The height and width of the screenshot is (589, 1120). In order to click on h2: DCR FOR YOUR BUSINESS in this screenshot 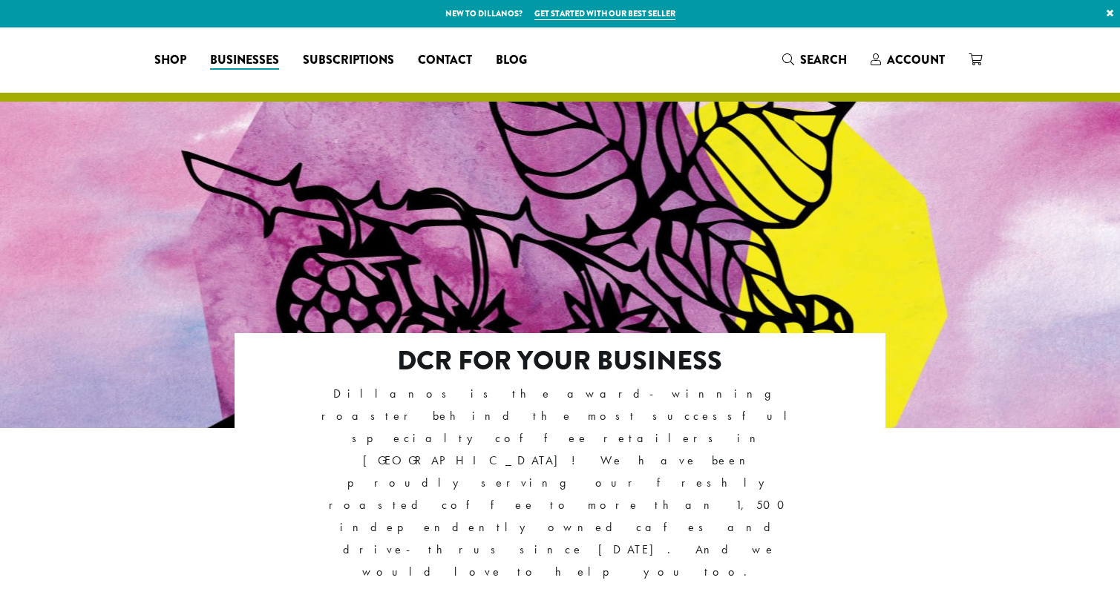, I will do `click(560, 361)`.